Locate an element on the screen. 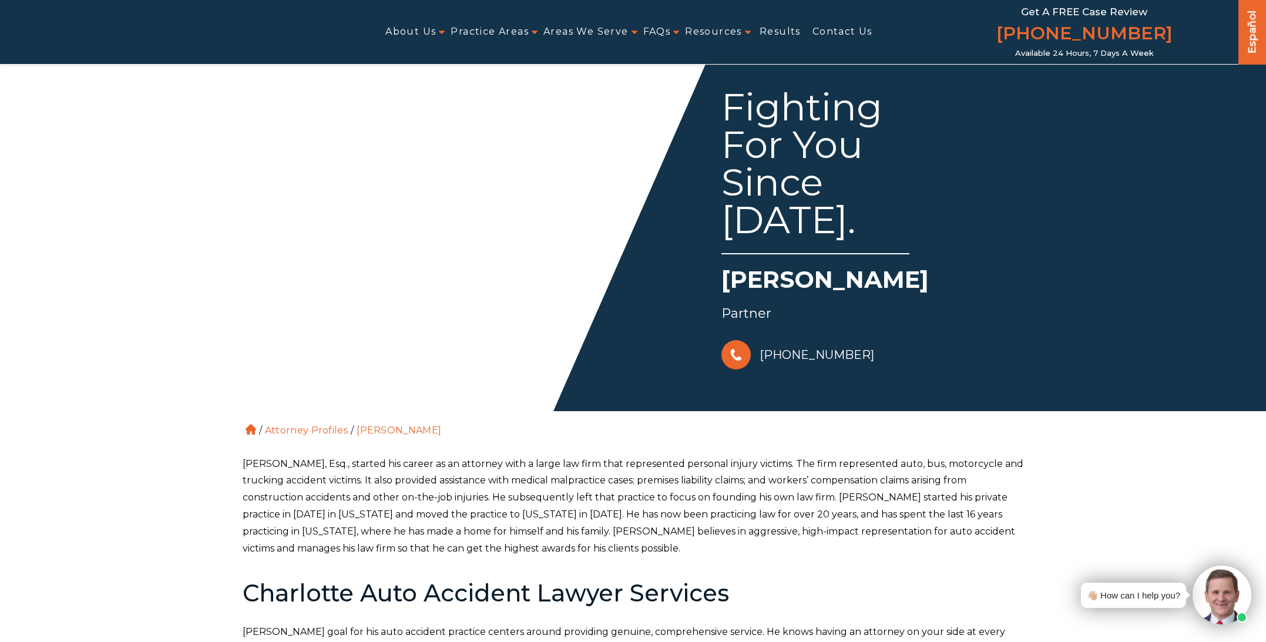  a: Areas We Serve is located at coordinates (586, 32).